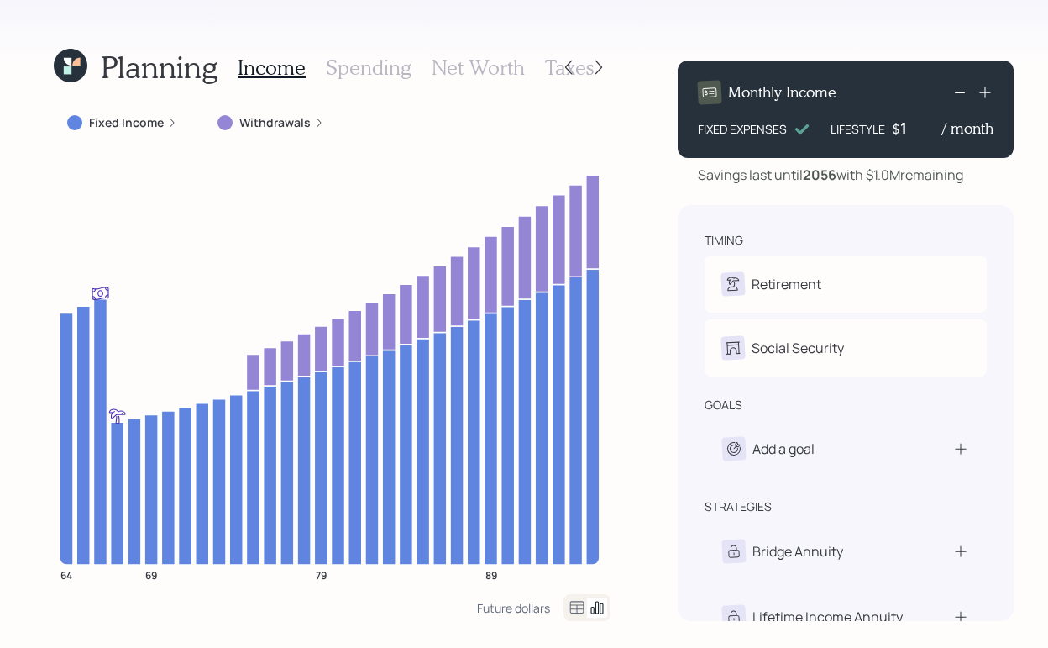 This screenshot has height=648, width=1048. What do you see at coordinates (786, 284) in the screenshot?
I see `div: Retirement` at bounding box center [786, 284].